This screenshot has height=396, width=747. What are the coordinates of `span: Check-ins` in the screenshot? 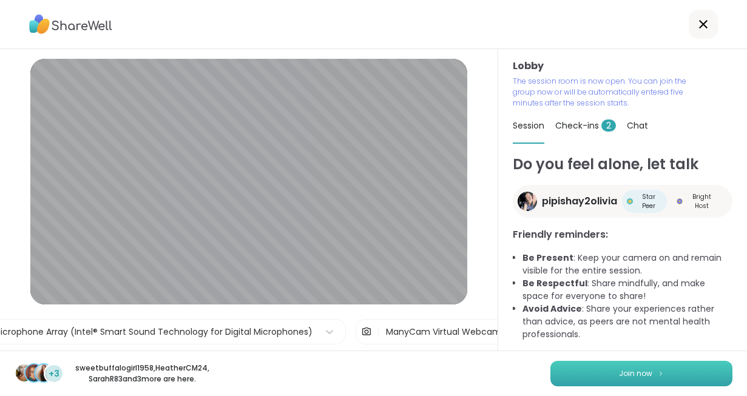 It's located at (586, 126).